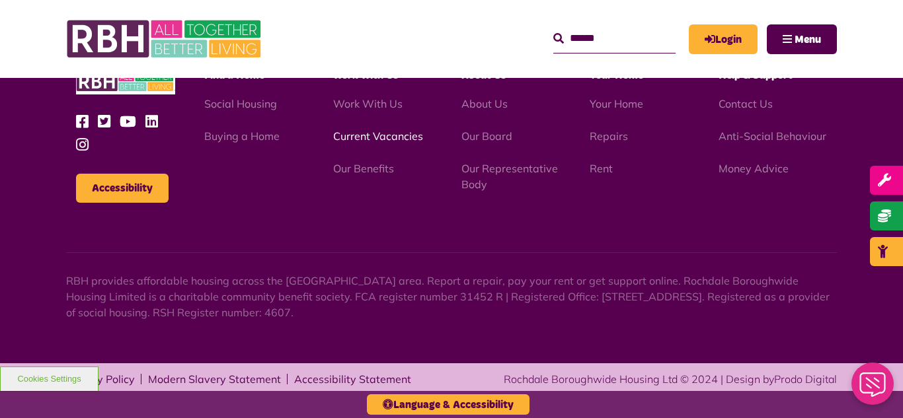 This screenshot has height=418, width=903. What do you see at coordinates (364, 169) in the screenshot?
I see `a: Our Benefits` at bounding box center [364, 169].